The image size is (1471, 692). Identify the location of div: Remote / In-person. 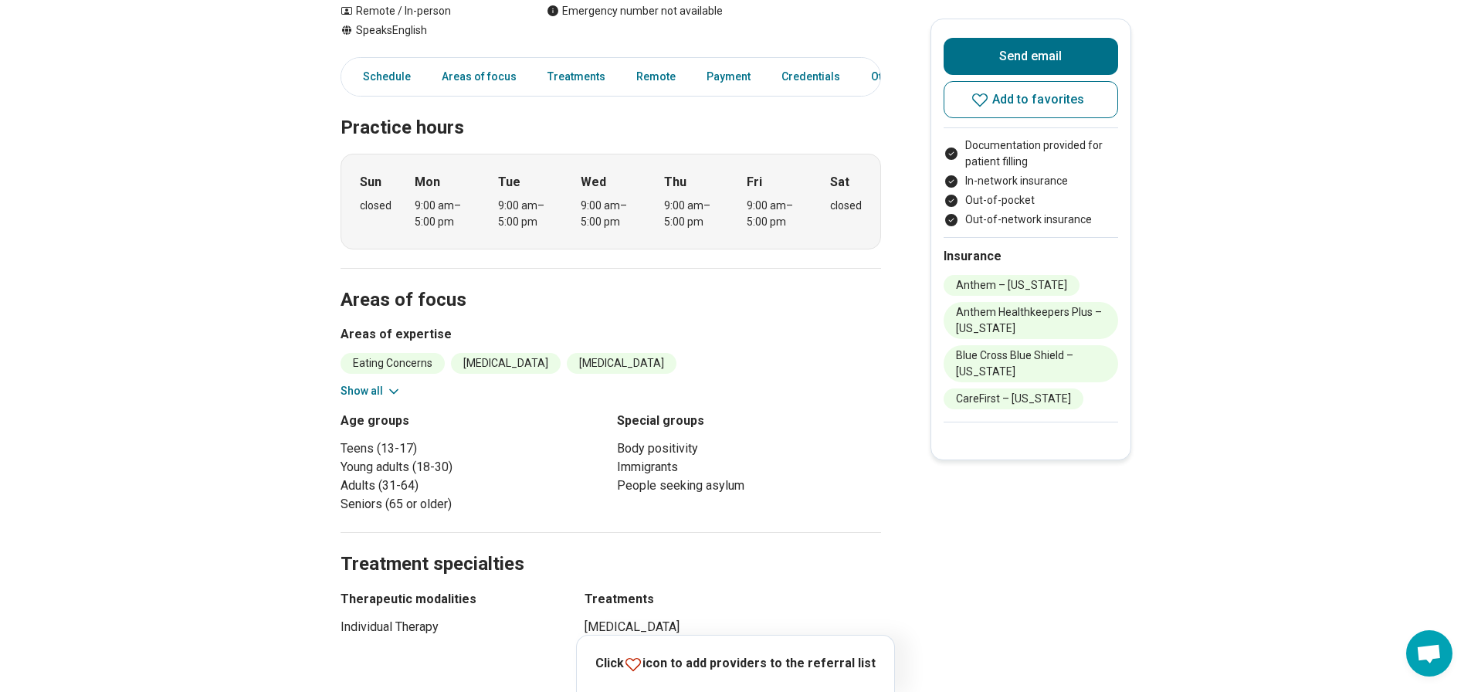
(428, 11).